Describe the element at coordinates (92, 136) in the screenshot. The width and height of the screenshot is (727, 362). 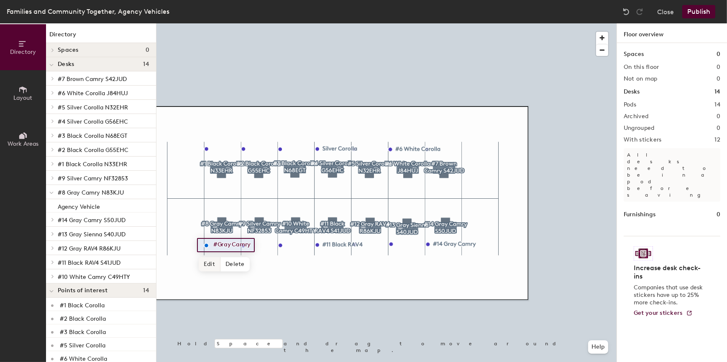
I see `span: #3 Black Corolla N68EGT` at that location.